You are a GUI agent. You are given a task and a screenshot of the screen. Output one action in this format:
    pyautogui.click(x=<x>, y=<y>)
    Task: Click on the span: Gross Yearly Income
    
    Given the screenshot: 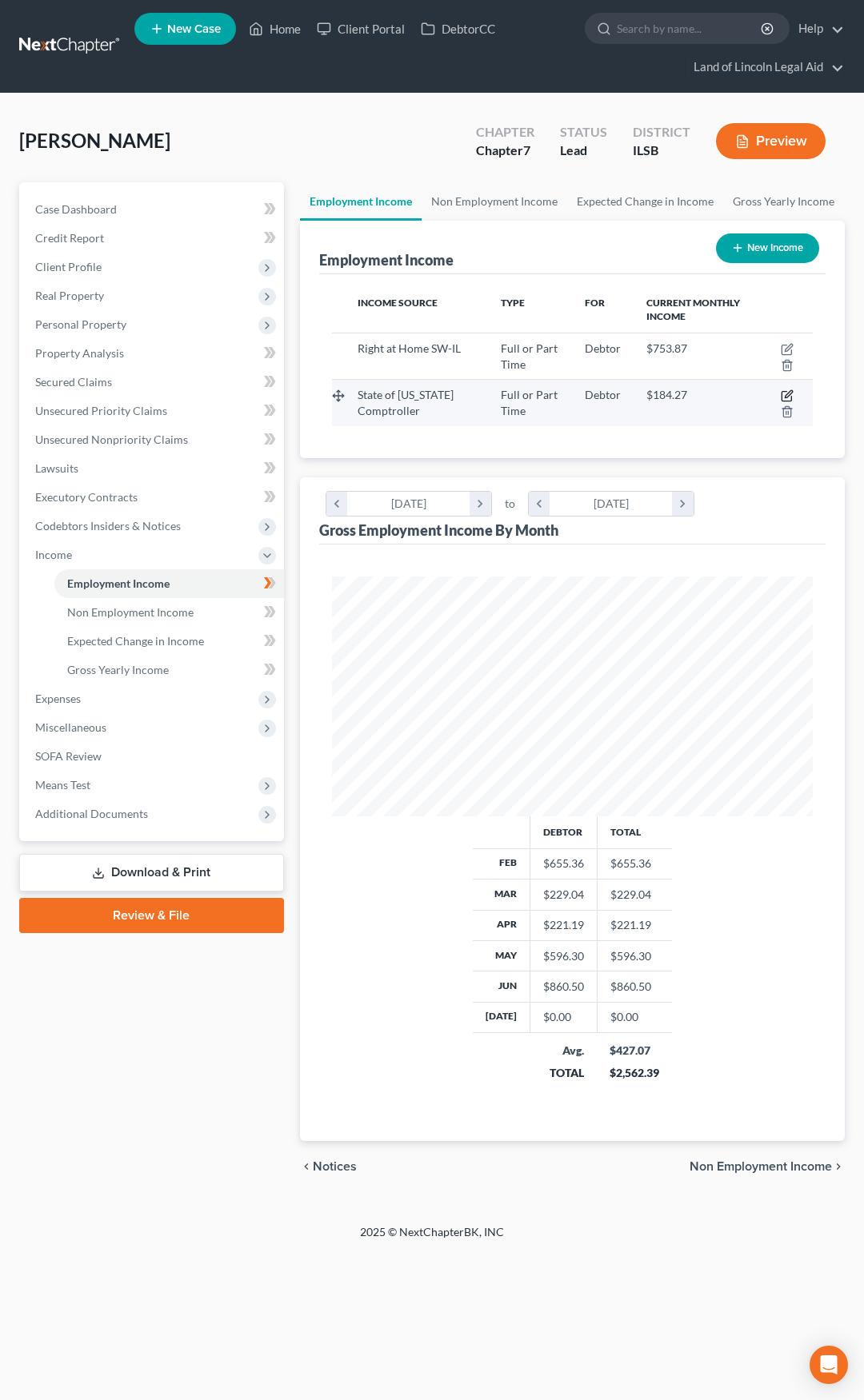 What is the action you would take?
    pyautogui.click(x=117, y=669)
    